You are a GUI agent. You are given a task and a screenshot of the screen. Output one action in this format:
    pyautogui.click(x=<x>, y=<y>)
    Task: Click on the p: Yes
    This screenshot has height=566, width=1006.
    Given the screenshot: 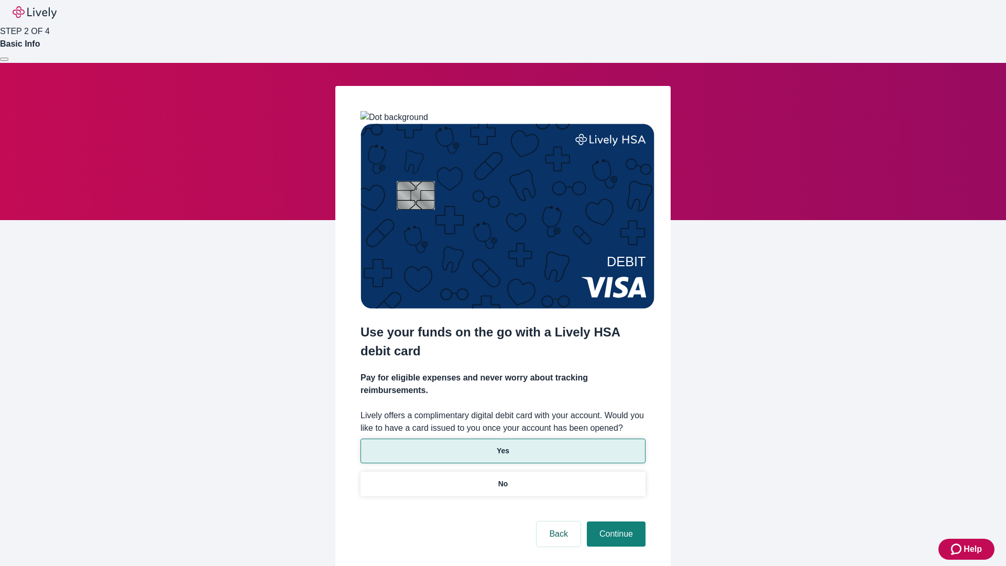 What is the action you would take?
    pyautogui.click(x=503, y=451)
    